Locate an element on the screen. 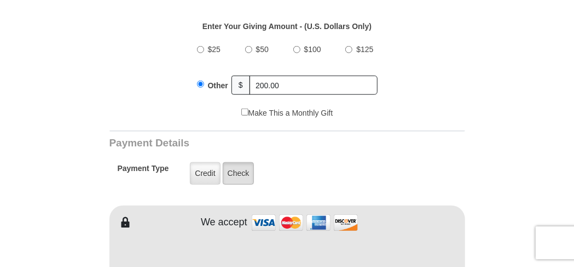 The width and height of the screenshot is (574, 267). h4: We accept is located at coordinates (224, 222).